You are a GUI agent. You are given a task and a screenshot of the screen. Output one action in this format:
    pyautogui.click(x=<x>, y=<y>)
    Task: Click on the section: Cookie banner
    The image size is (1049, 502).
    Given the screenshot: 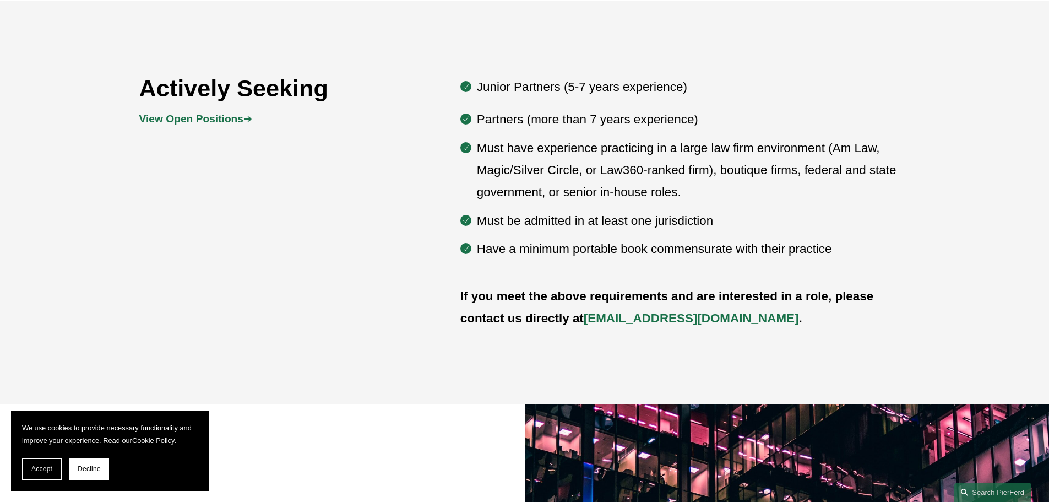 What is the action you would take?
    pyautogui.click(x=110, y=450)
    